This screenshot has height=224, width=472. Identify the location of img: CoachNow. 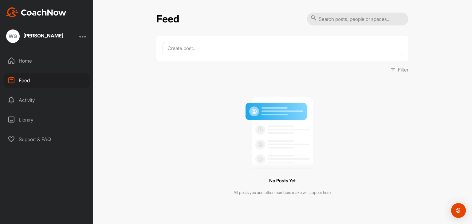
(36, 12).